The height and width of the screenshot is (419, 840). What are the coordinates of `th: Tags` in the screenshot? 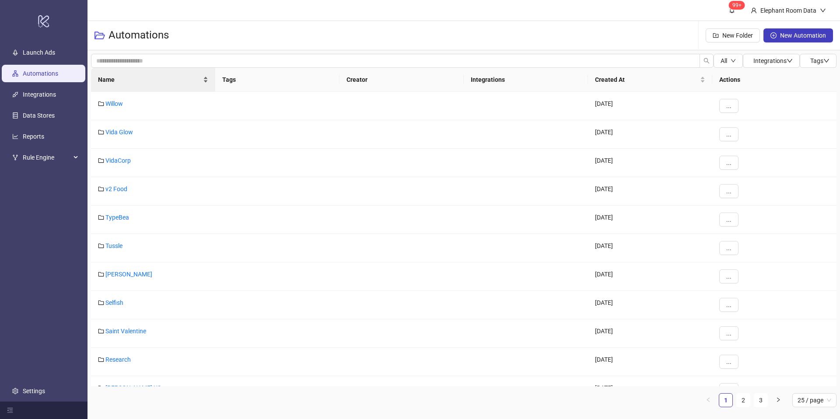 It's located at (277, 80).